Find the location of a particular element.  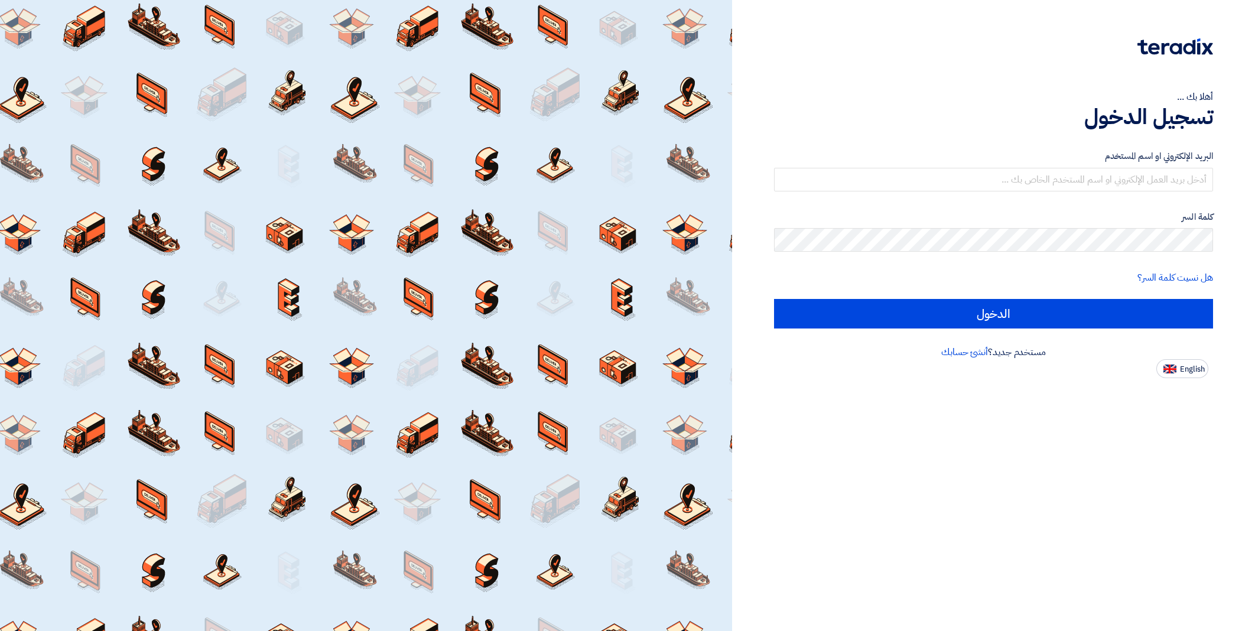

h1: تسجيل الدخول is located at coordinates (994, 117).